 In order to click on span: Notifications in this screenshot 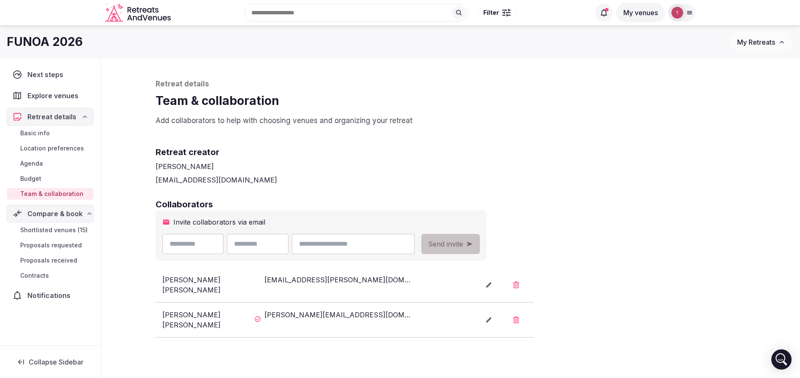, I will do `click(51, 296)`.